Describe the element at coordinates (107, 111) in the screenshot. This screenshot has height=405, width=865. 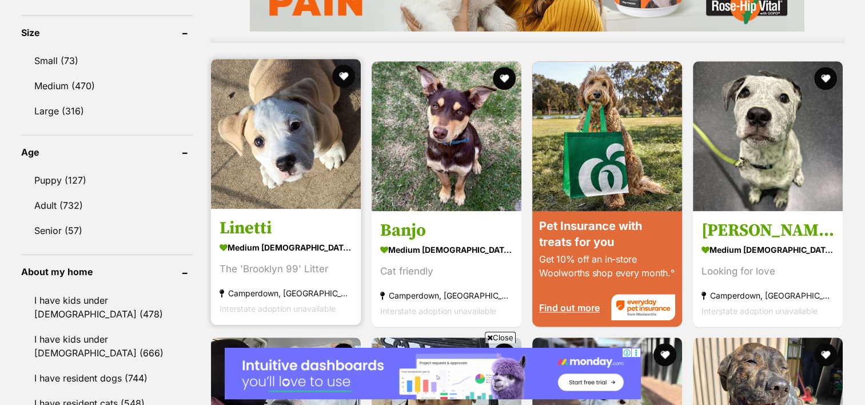
I see `a: Large (316)` at that location.